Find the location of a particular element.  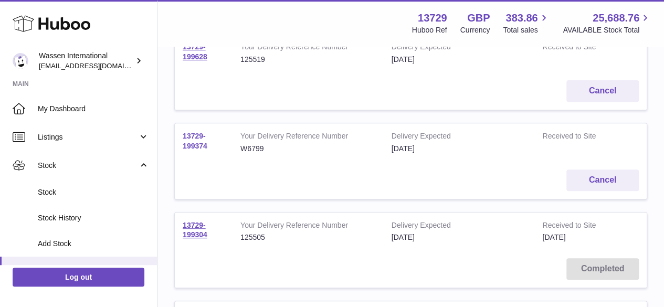

span: Delivery History is located at coordinates (93, 269).